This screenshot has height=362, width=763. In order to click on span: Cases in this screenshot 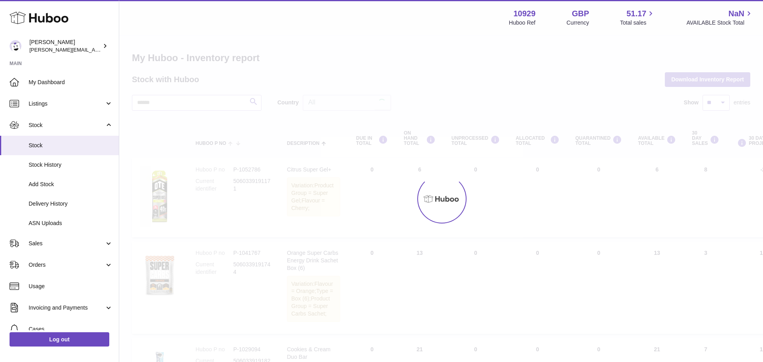, I will do `click(71, 329)`.